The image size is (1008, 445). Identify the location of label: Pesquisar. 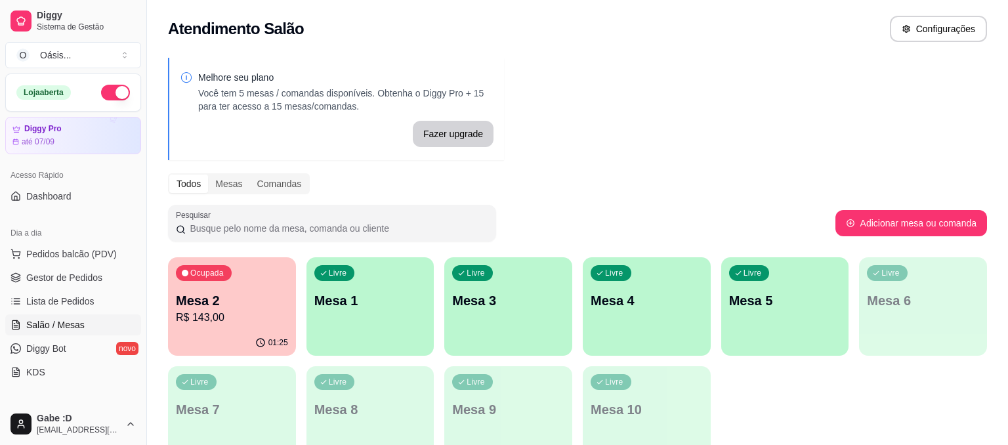
(196, 215).